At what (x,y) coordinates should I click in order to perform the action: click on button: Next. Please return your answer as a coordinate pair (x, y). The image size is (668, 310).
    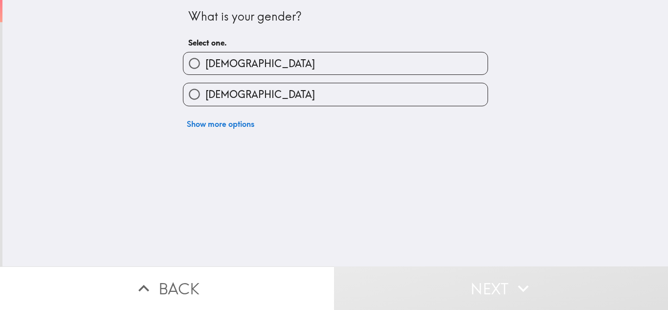
    Looking at the image, I should click on (501, 288).